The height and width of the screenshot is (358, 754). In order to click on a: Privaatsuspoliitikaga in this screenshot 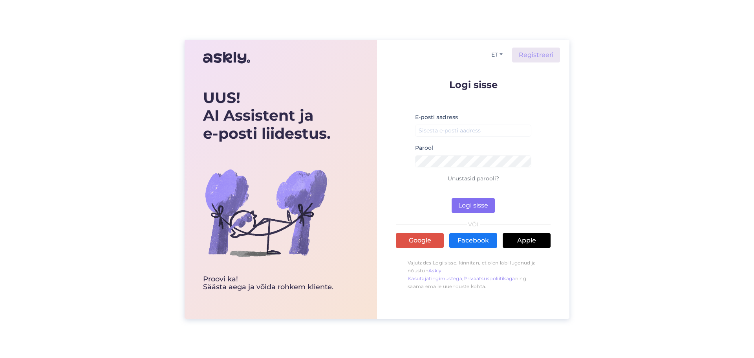, I will do `click(489, 278)`.